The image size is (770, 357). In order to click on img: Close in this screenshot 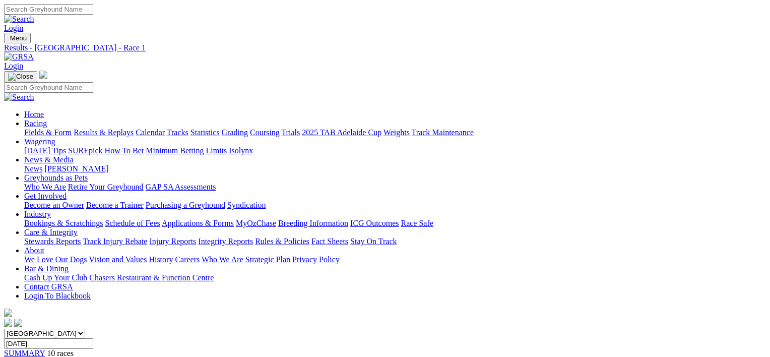, I will do `click(21, 77)`.